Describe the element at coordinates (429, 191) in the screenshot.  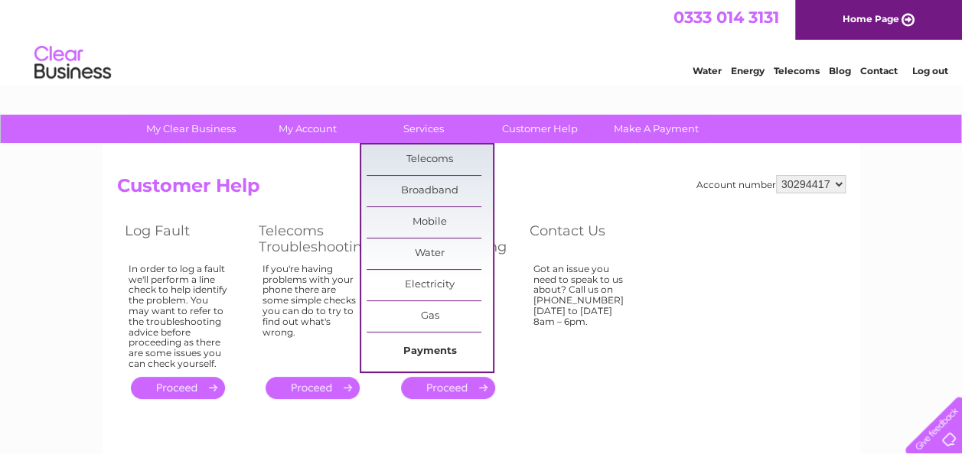
I see `a: Broadband` at that location.